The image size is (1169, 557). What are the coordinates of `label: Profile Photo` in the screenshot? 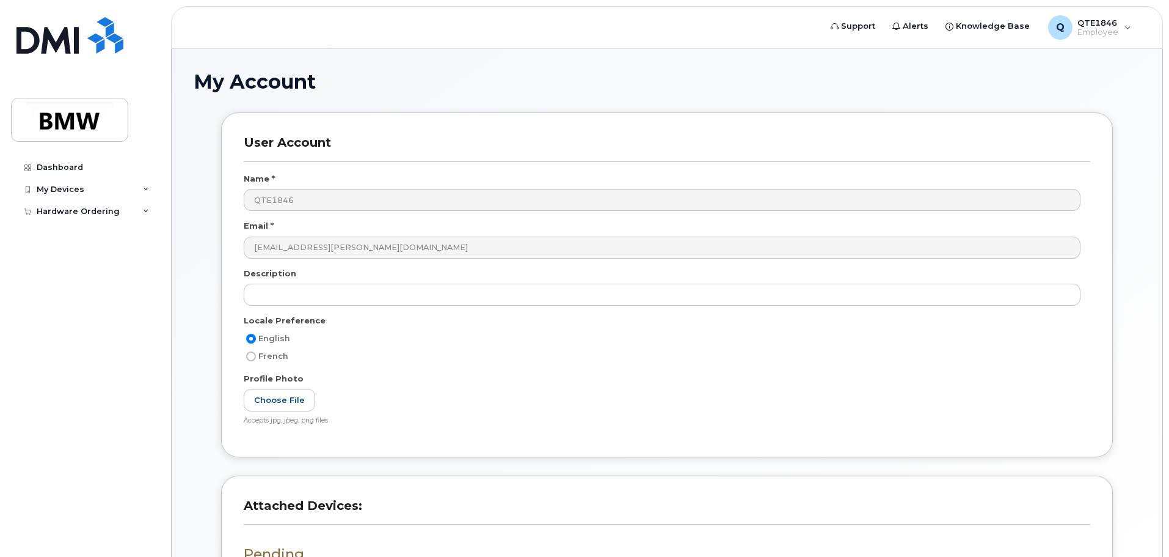 It's located at (274, 378).